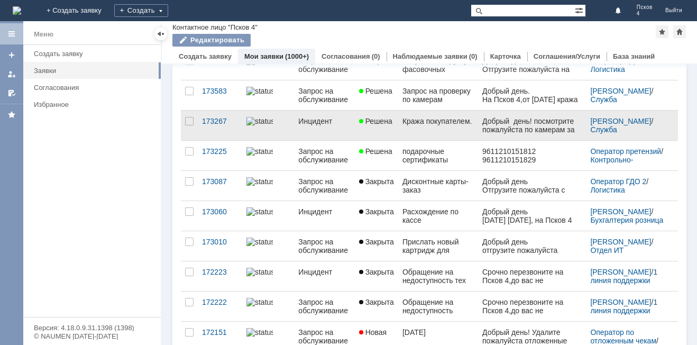 Image resolution: width=697 pixels, height=345 pixels. Describe the element at coordinates (141, 11) in the screenshot. I see `div: Создать` at that location.